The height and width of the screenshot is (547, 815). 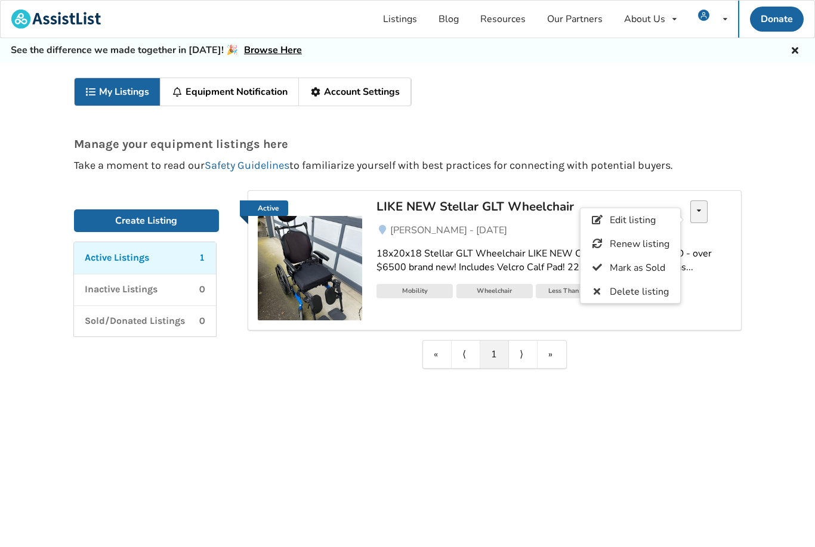 What do you see at coordinates (310, 268) in the screenshot?
I see `img: mobility-like new stellar glt wheelchair` at bounding box center [310, 268].